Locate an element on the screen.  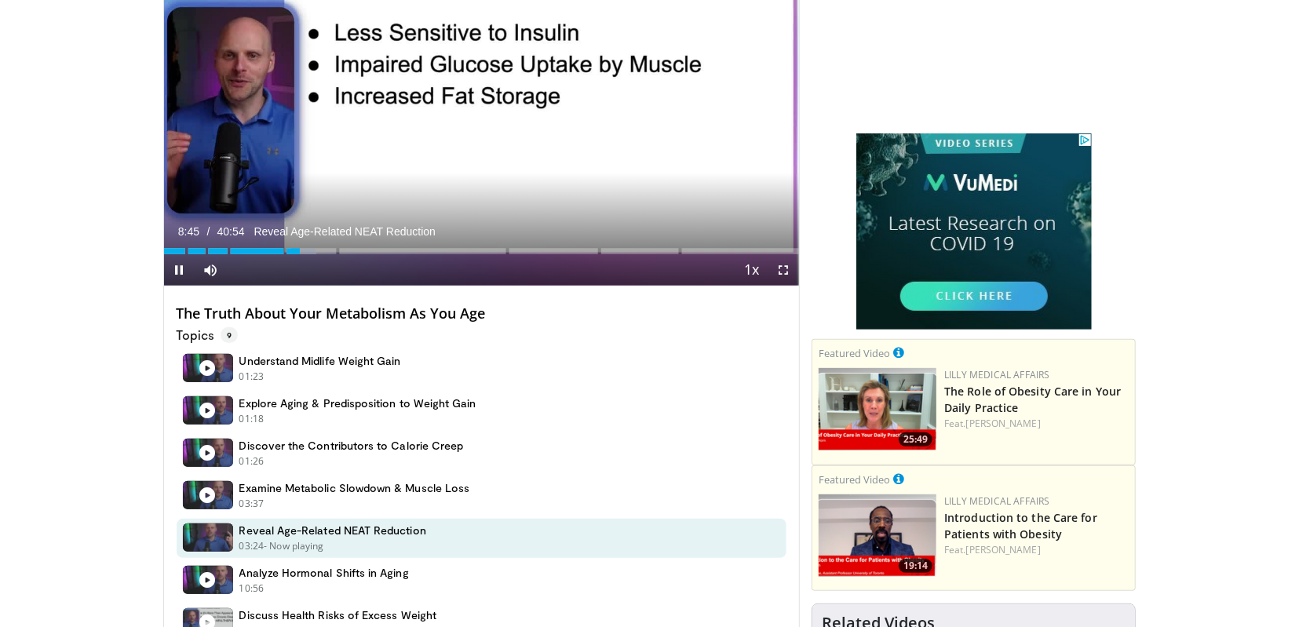
img: e1208b6b-349f-4914-9dd7-f97803bdbf1d.png.150x105_q85_crop-smart_upscale.png is located at coordinates (877, 409).